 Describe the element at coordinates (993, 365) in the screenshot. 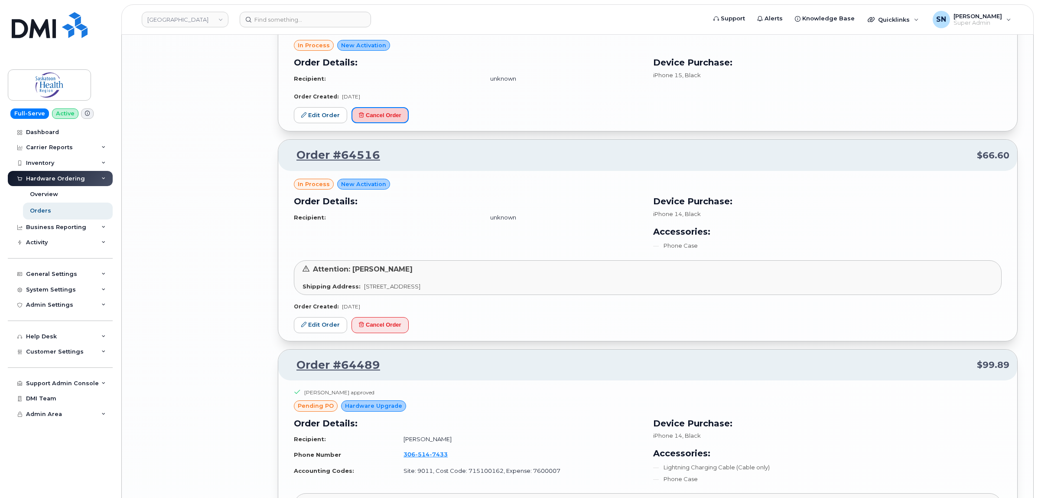

I see `span: $99.89` at that location.